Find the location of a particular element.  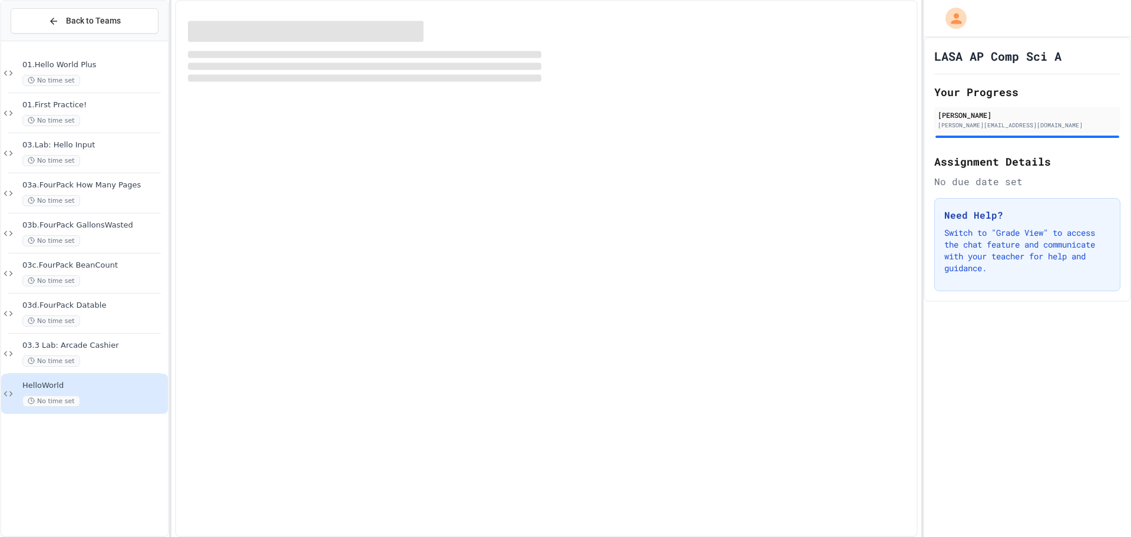

span: 03d.FourPack Datable is located at coordinates (94, 305).